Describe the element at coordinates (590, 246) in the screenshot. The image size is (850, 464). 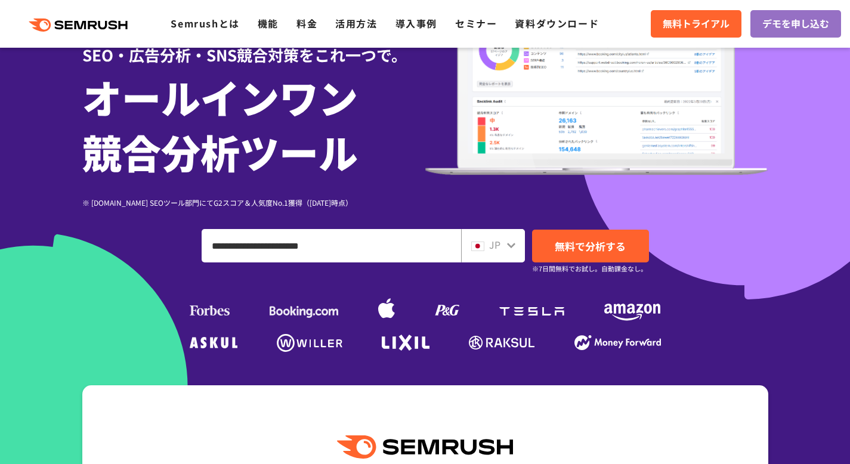
I see `span: 無料で分析する` at that location.